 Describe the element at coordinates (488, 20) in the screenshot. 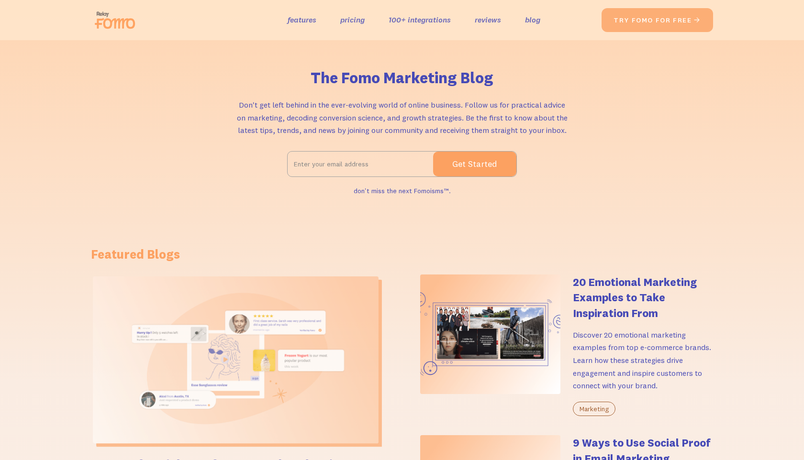

I see `a: reviews` at that location.